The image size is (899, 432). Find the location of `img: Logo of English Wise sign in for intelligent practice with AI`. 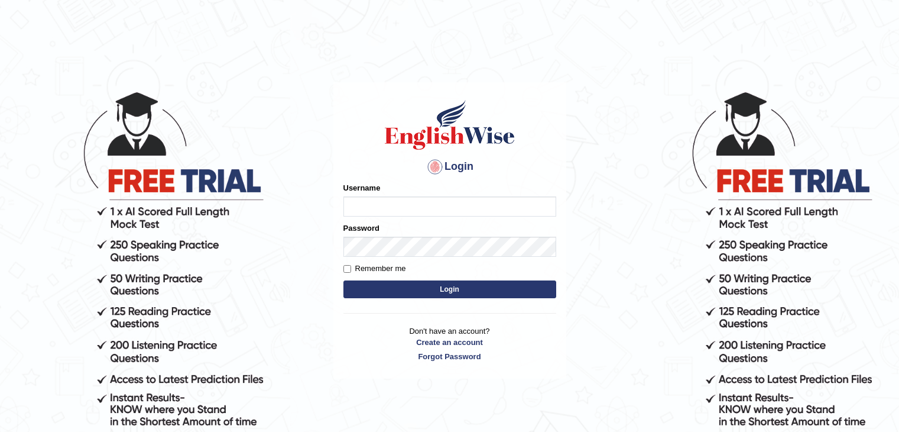

img: Logo of English Wise sign in for intelligent practice with AI is located at coordinates (450, 125).